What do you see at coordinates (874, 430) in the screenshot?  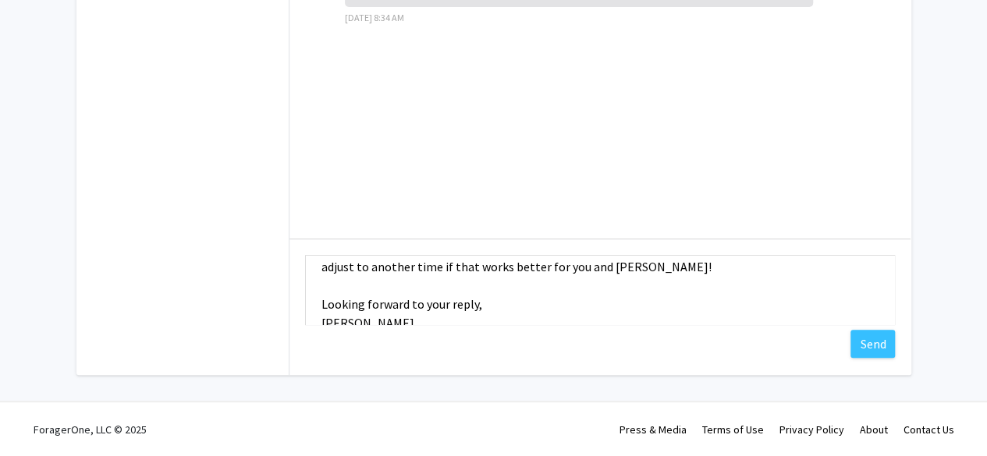 I see `a: About` at bounding box center [874, 430].